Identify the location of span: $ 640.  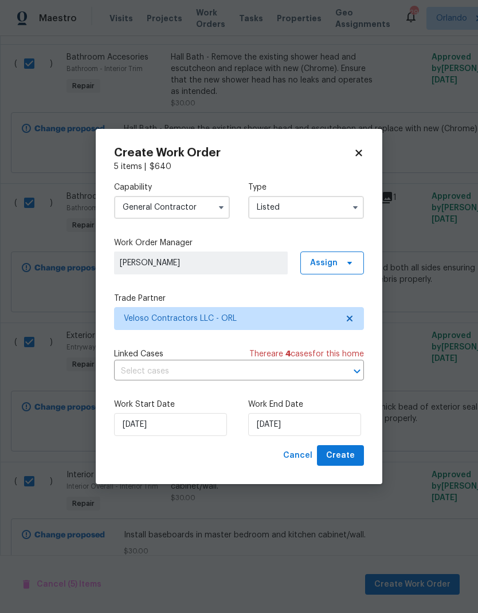
(160, 167).